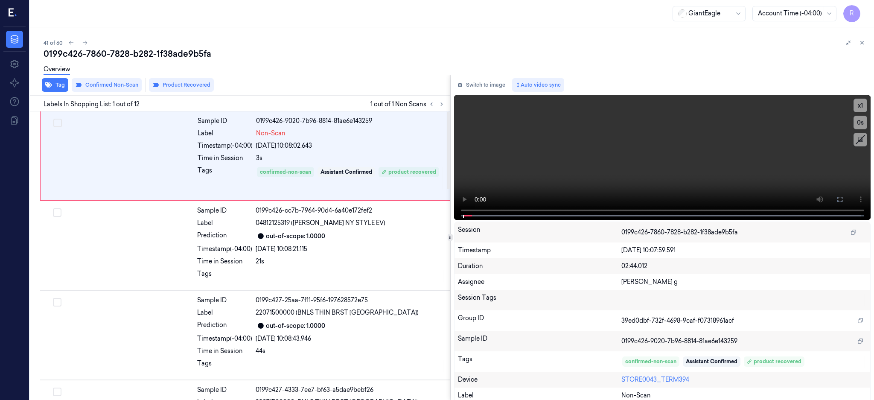 Image resolution: width=874 pixels, height=400 pixels. I want to click on span: 41 of 60, so click(53, 43).